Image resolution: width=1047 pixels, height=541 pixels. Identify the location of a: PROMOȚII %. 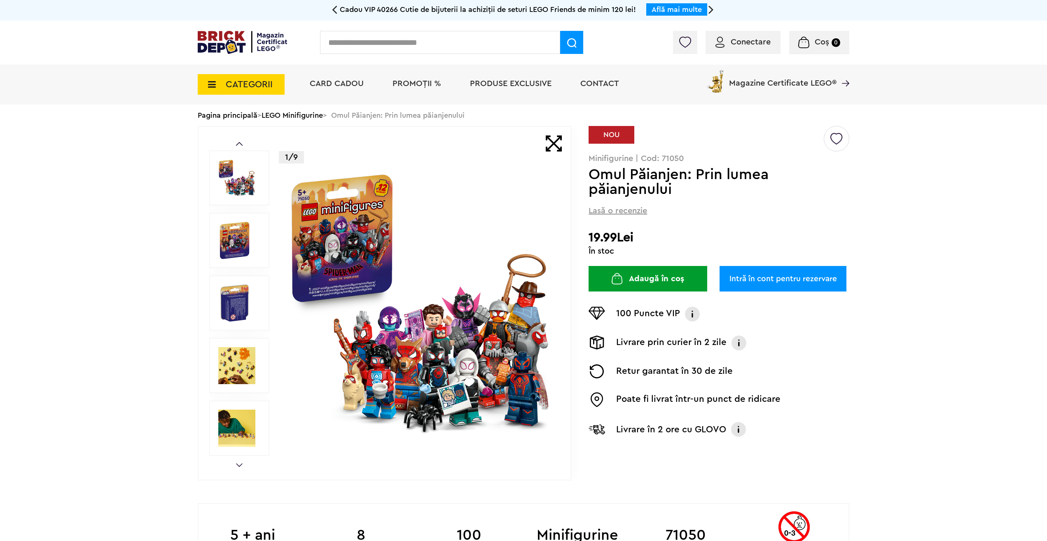
(417, 84).